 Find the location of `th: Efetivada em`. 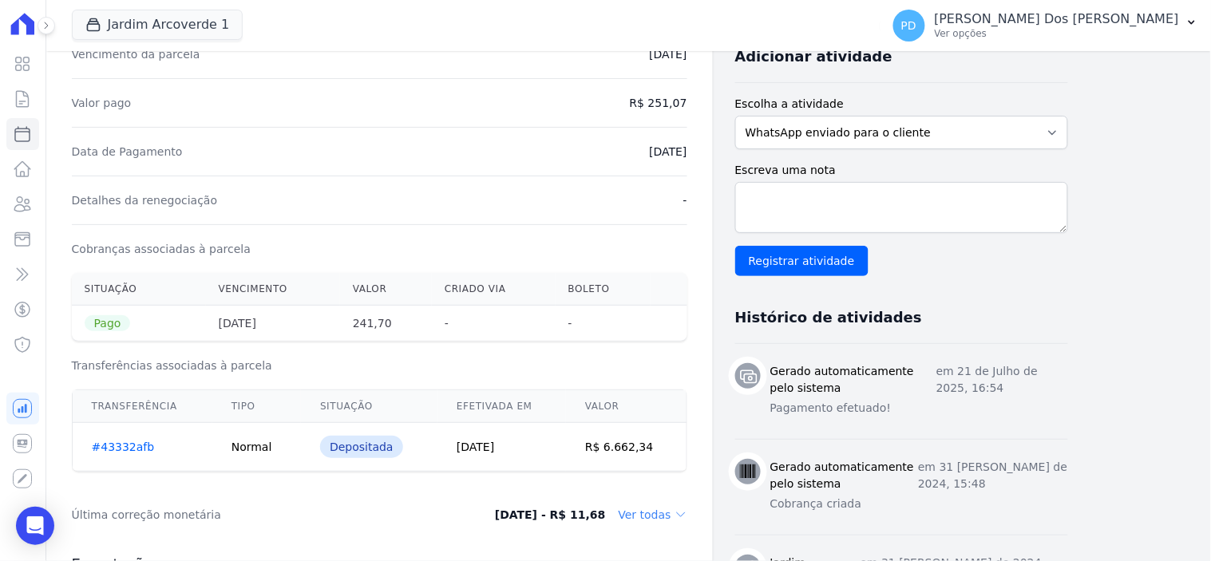

th: Efetivada em is located at coordinates (501, 406).